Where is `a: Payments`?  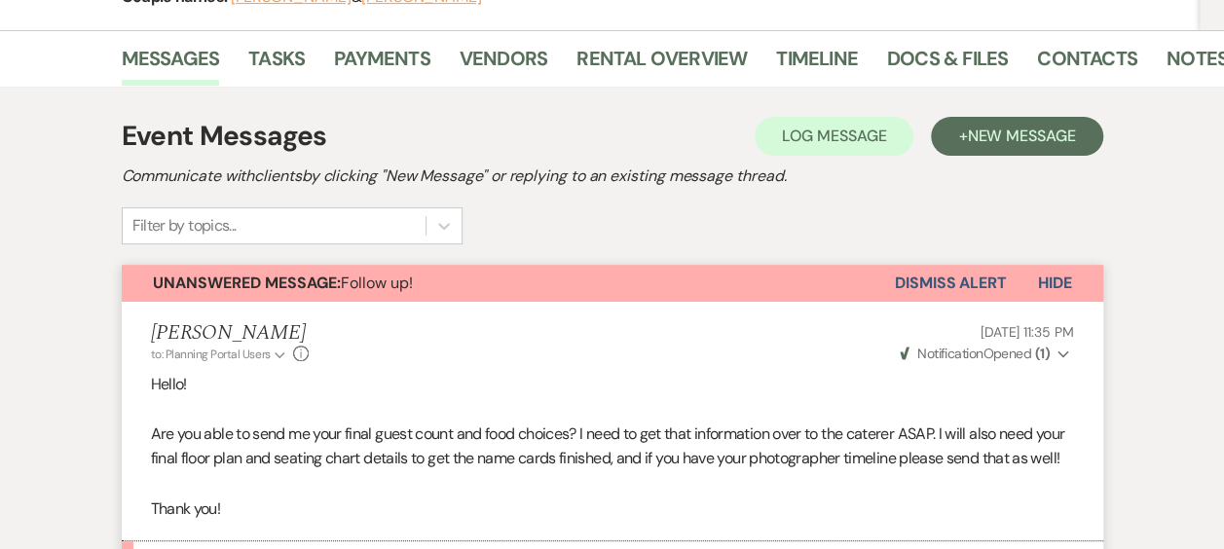
a: Payments is located at coordinates (382, 64).